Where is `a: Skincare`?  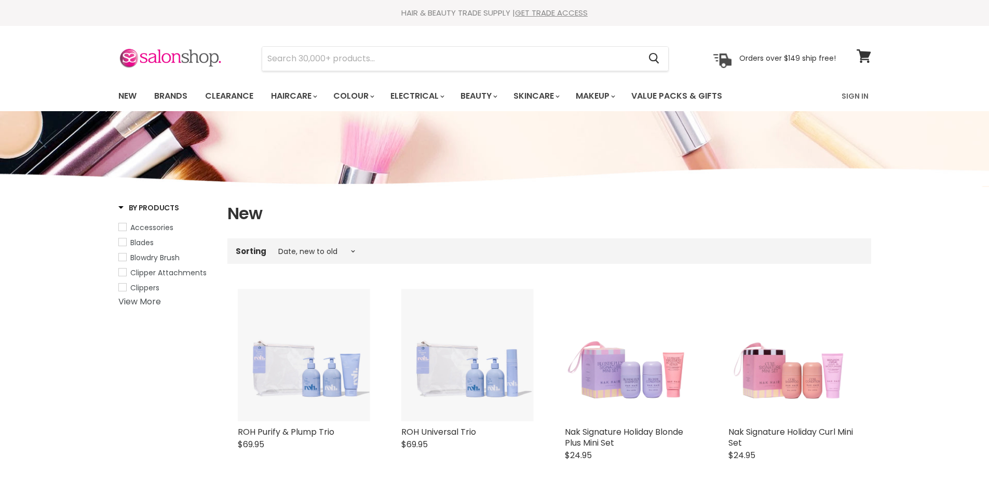
a: Skincare is located at coordinates (536, 96).